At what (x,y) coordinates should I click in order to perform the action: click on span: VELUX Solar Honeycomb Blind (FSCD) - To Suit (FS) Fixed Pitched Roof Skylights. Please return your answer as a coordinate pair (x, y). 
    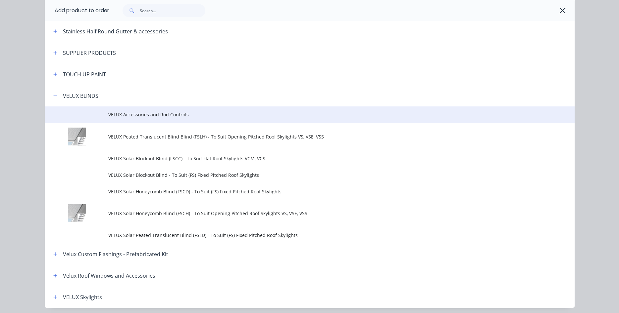
    Looking at the image, I should click on (295, 192).